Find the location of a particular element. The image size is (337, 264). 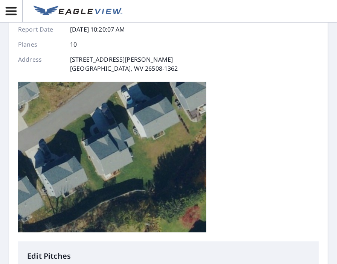

p: Edit Pitches is located at coordinates (168, 257).